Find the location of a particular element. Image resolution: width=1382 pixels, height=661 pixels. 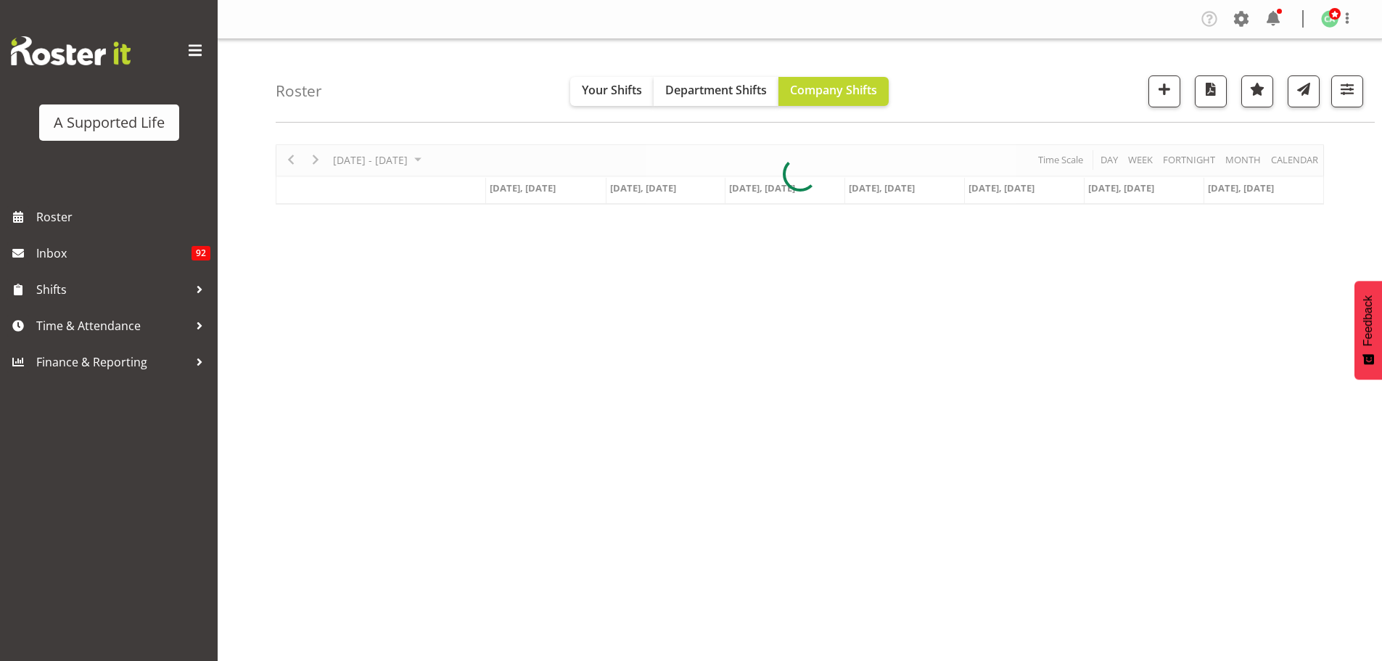

img: Rosterit website logo is located at coordinates (70, 51).